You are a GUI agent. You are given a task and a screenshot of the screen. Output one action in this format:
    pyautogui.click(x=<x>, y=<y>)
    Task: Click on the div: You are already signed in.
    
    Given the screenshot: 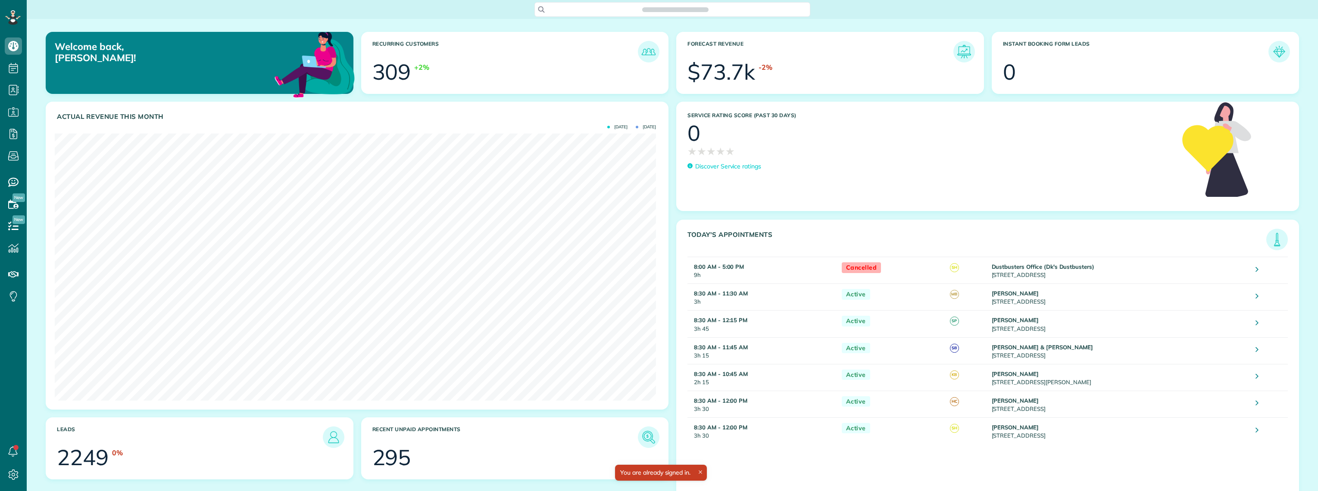 What is the action you would take?
    pyautogui.click(x=661, y=473)
    